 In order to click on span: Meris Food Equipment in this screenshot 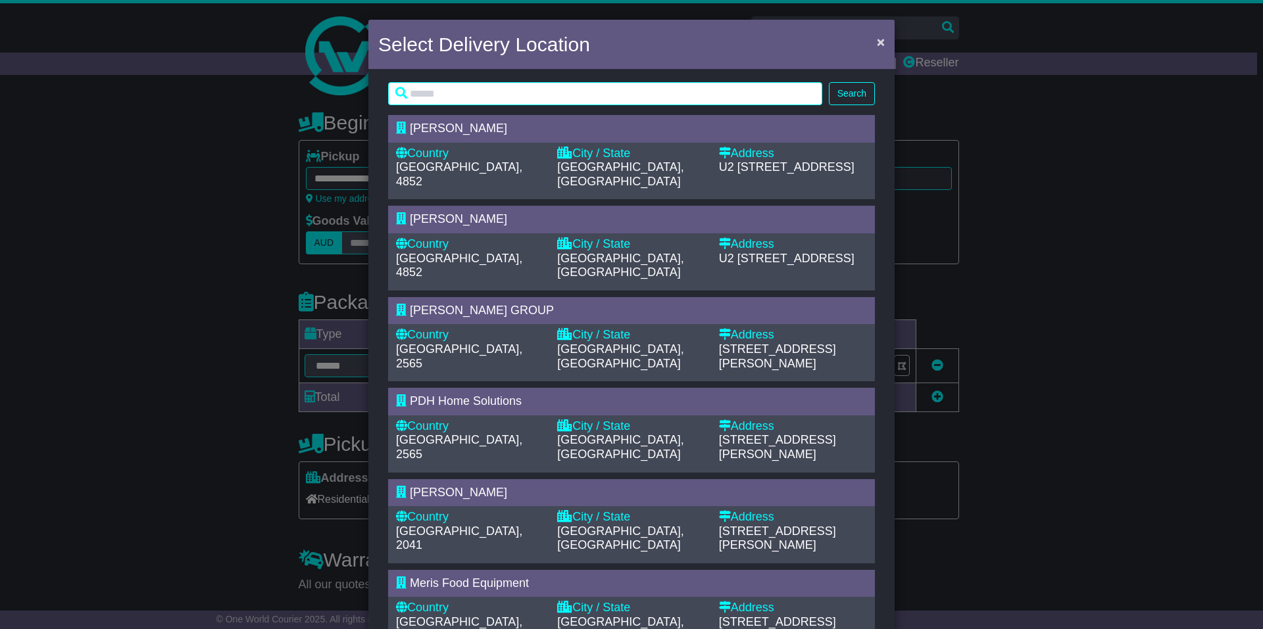, I will do `click(469, 583)`.